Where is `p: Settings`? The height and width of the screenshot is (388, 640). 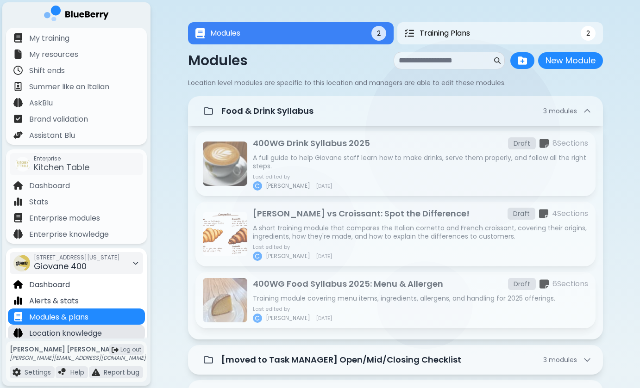
p: Settings is located at coordinates (37, 373).